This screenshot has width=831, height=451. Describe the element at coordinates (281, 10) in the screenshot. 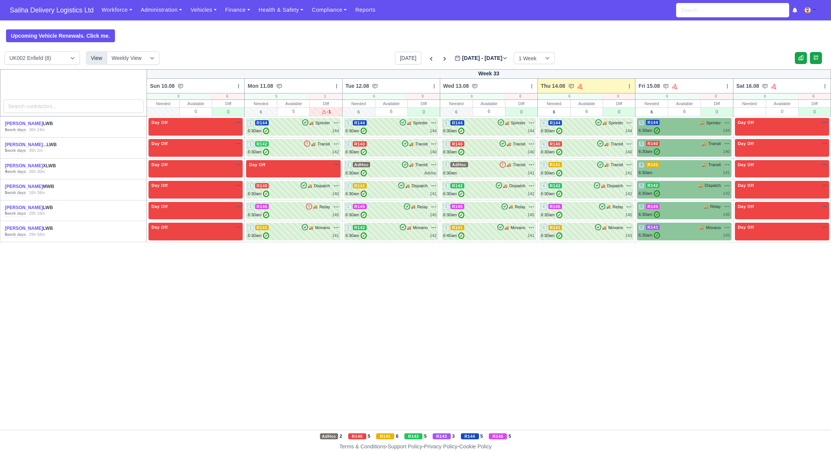

I see `a: Health & Safety` at that location.